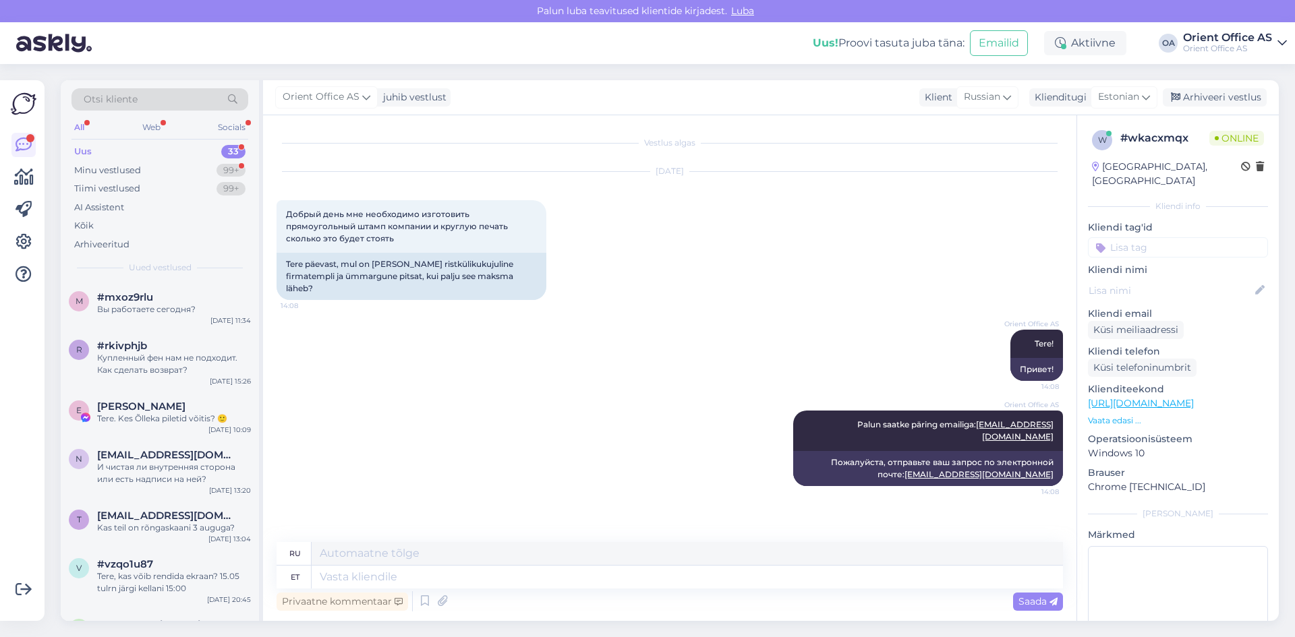 Image resolution: width=1295 pixels, height=637 pixels. I want to click on span: timakova.katrin@gmail.com, so click(167, 516).